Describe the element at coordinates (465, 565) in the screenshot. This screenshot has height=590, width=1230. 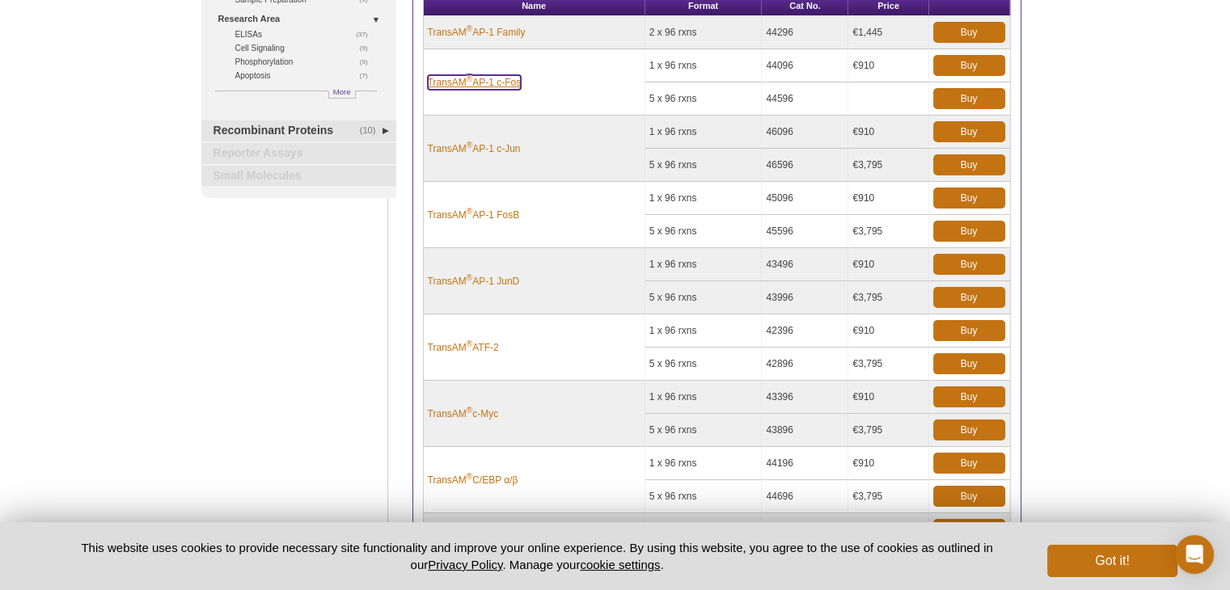
I see `a: Privacy Policy` at that location.